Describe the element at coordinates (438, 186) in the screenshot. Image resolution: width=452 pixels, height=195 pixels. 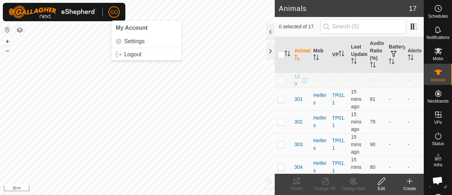
I see `span: Heatmap` at that location.